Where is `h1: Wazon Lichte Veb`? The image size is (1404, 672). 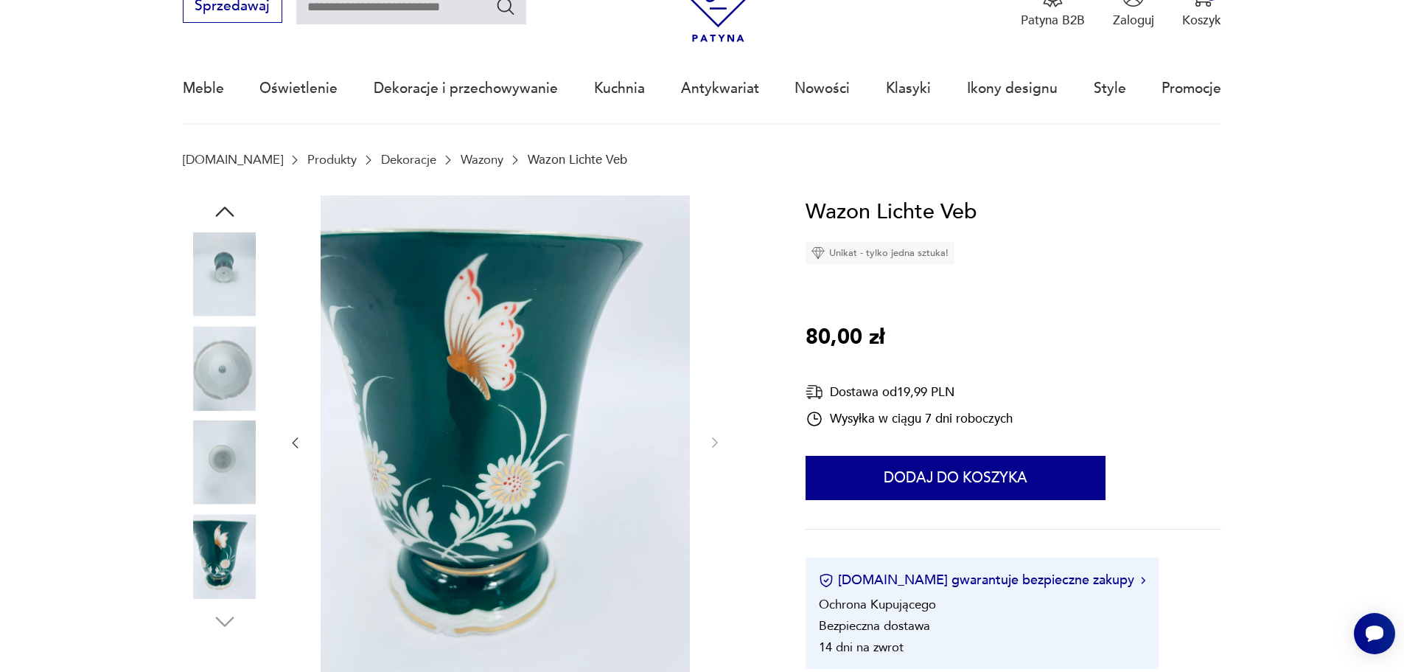 h1: Wazon Lichte Veb is located at coordinates (891, 212).